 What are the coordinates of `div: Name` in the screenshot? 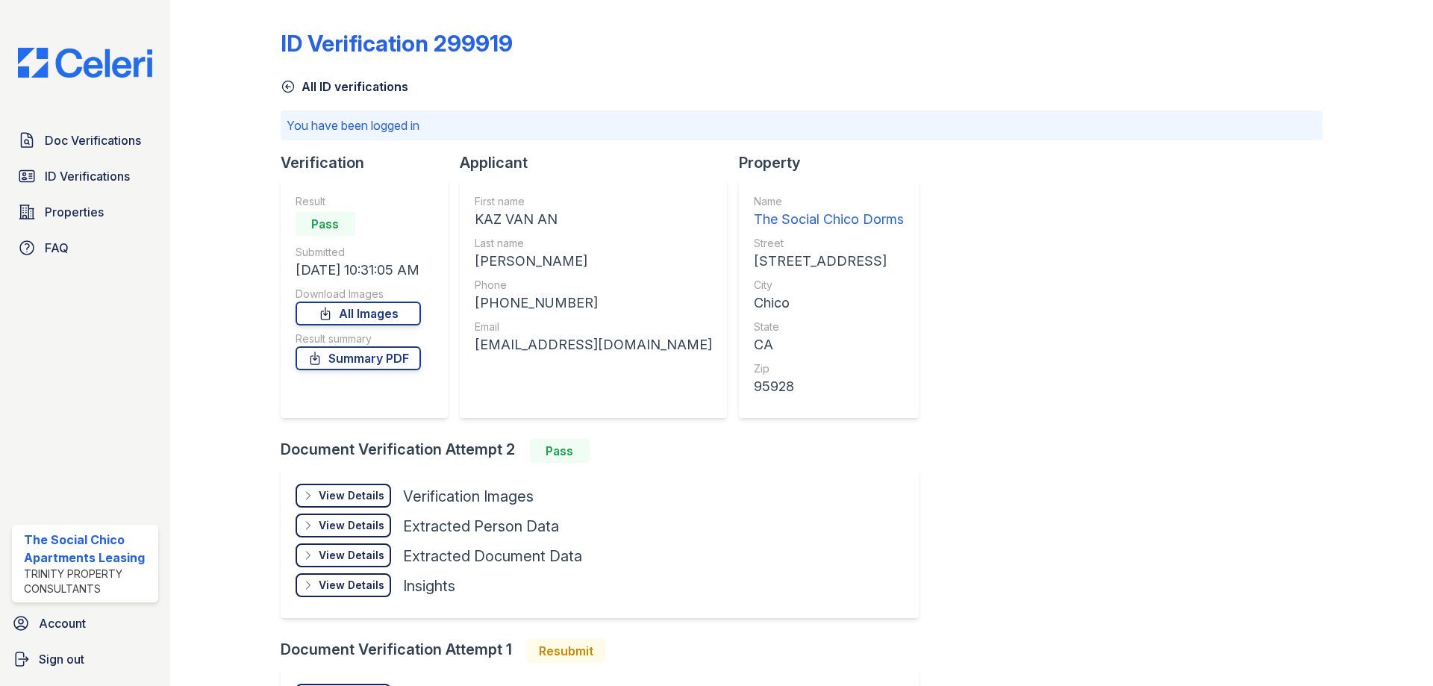 It's located at (829, 202).